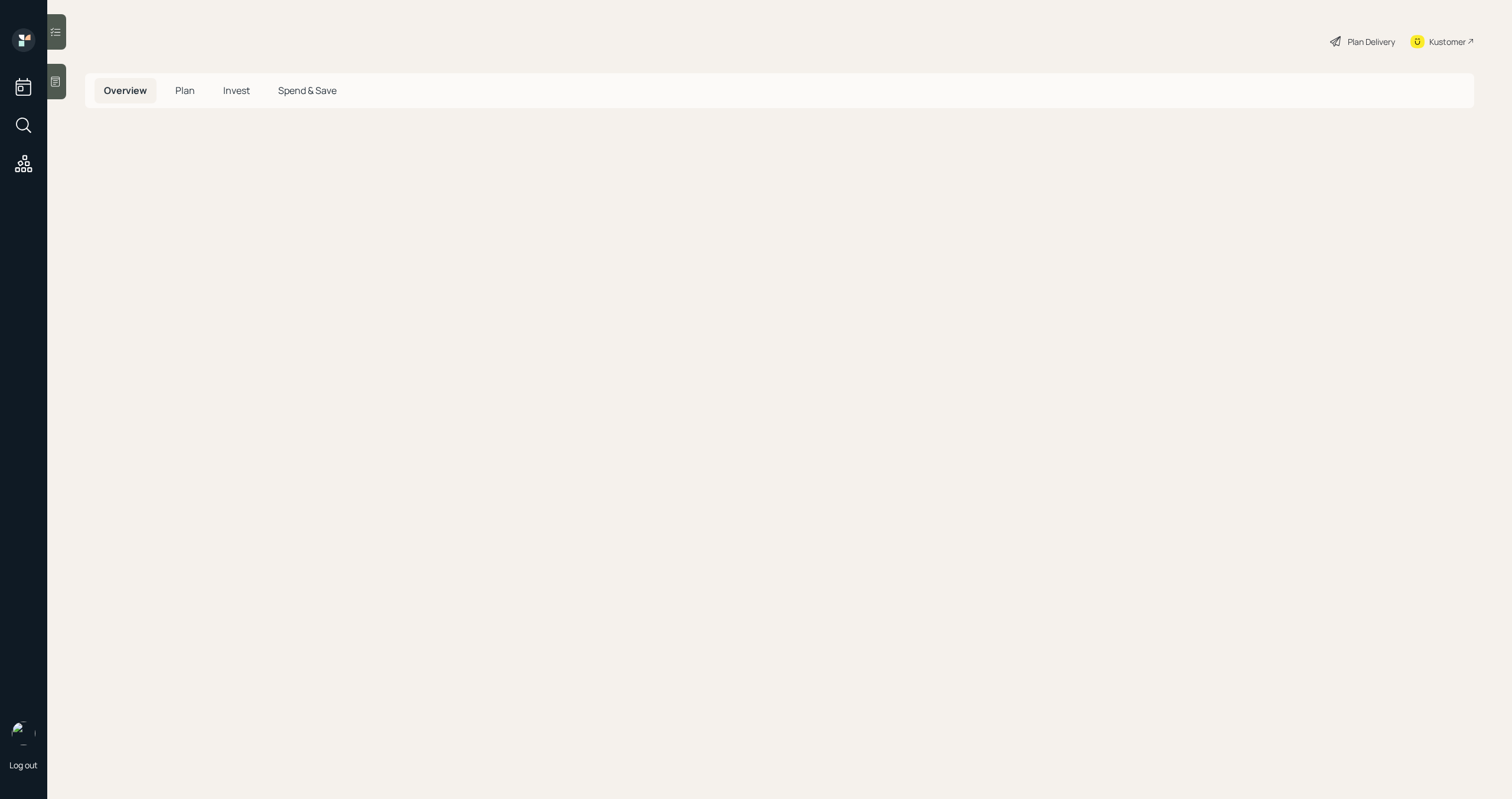 This screenshot has height=799, width=1512. Describe the element at coordinates (24, 733) in the screenshot. I see `img: michael-russo-headshot.png` at that location.